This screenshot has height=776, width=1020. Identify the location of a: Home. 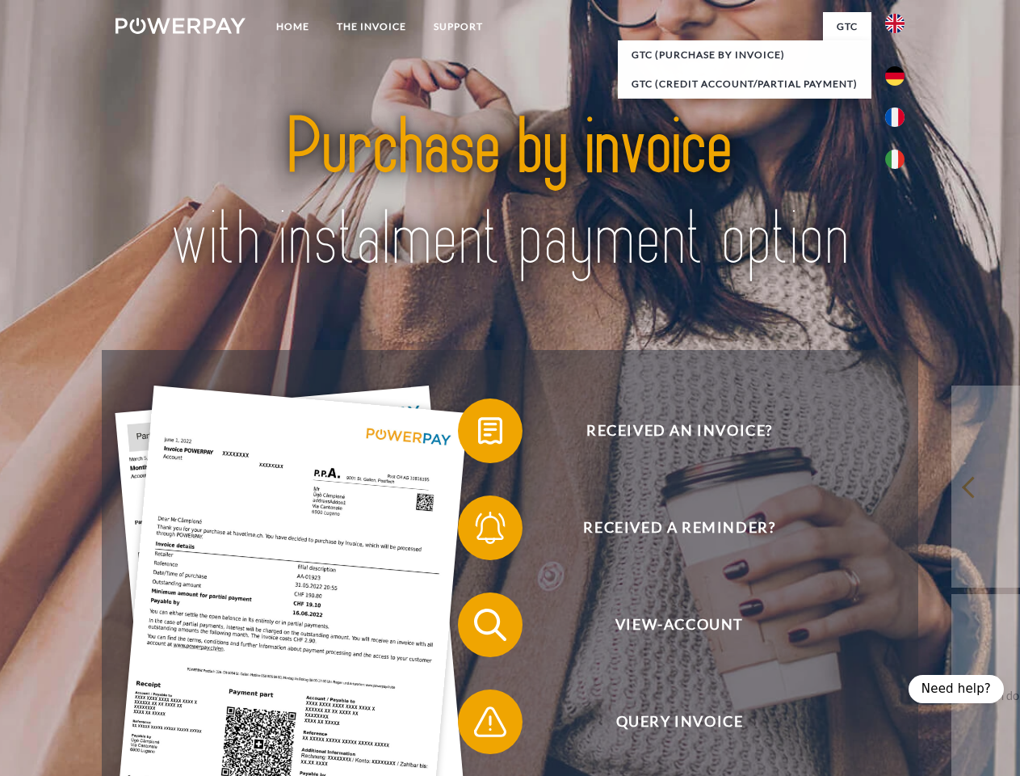
(292, 27).